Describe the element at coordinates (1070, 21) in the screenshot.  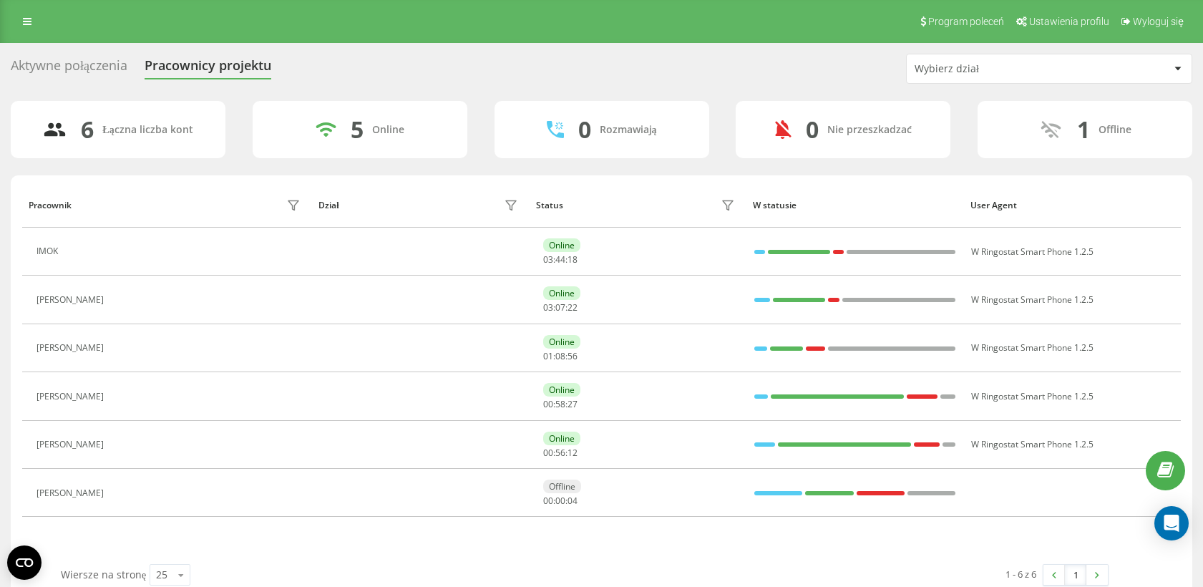
I see `span: Ustawienia profilu` at that location.